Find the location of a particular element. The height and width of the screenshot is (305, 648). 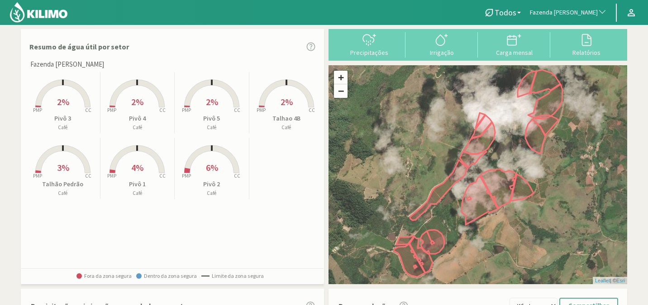

div: Relatórios is located at coordinates (586, 52).